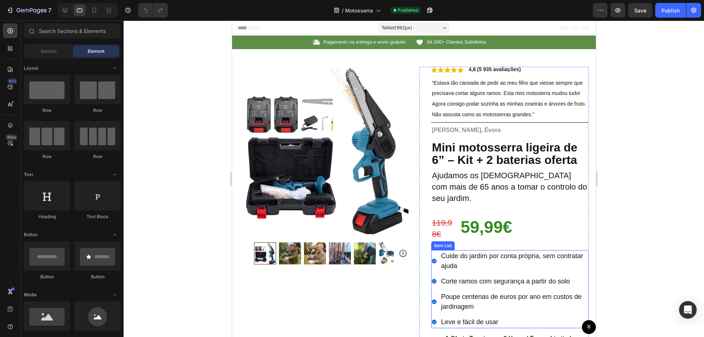 The height and width of the screenshot is (337, 704). I want to click on div: Heading, so click(47, 217).